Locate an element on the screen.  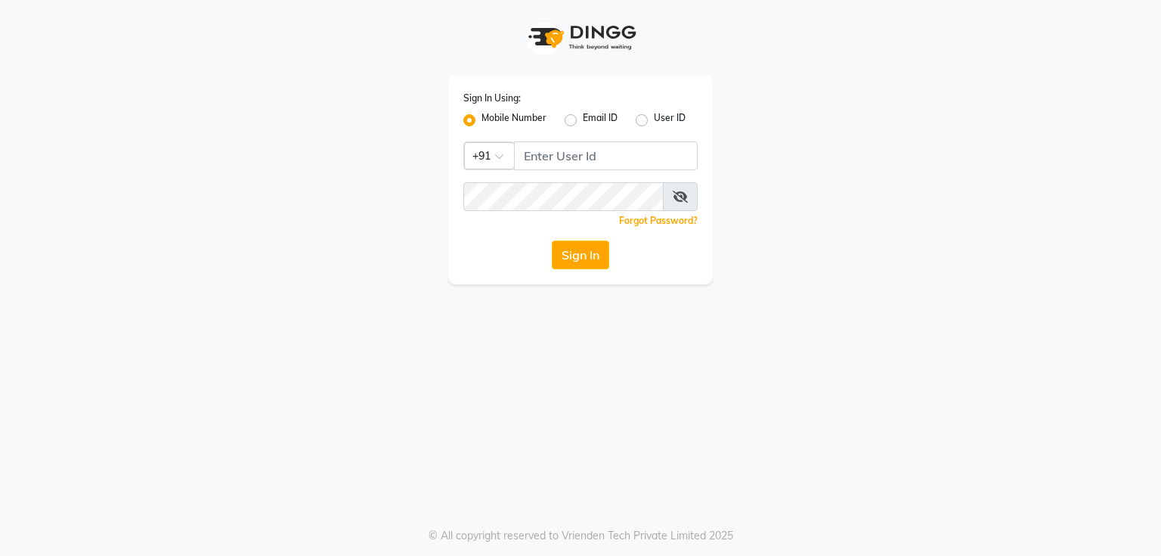
label: Sign In Using: is located at coordinates (492, 98).